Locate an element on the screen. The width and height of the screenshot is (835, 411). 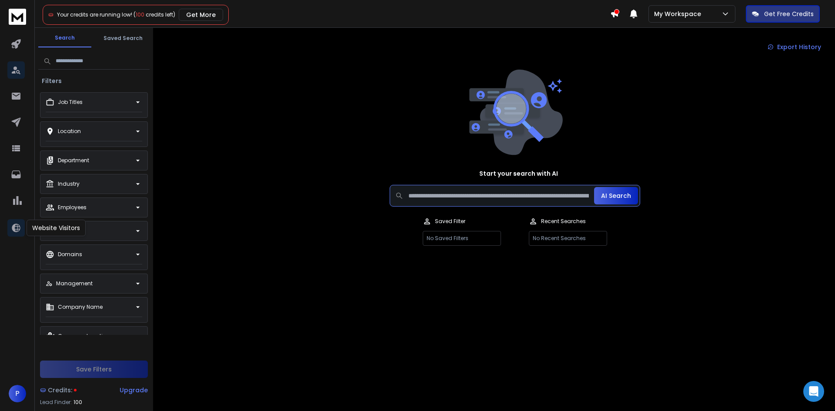
div: Upgrade is located at coordinates (133, 390).